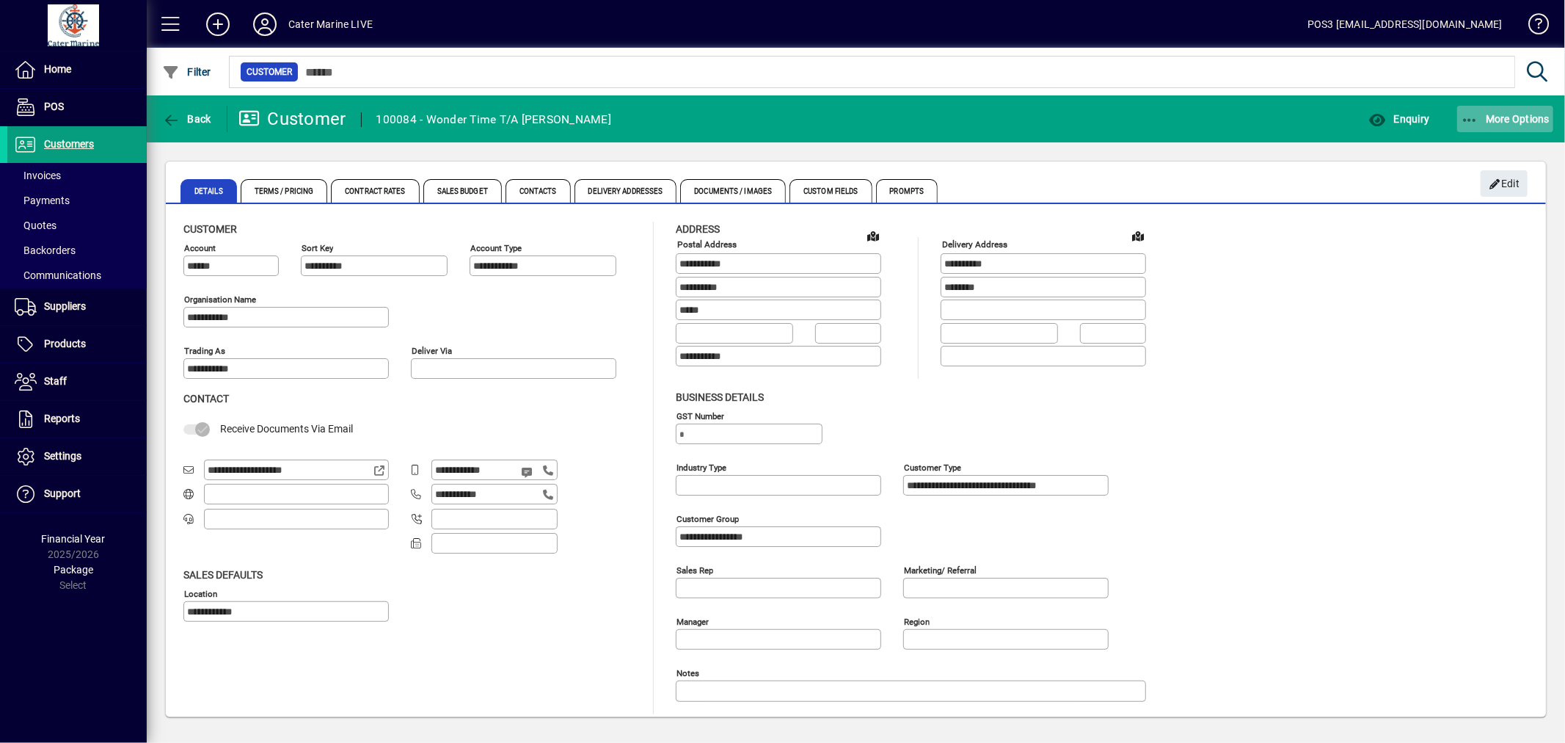  What do you see at coordinates (77, 382) in the screenshot?
I see `a: Staff` at bounding box center [77, 382].